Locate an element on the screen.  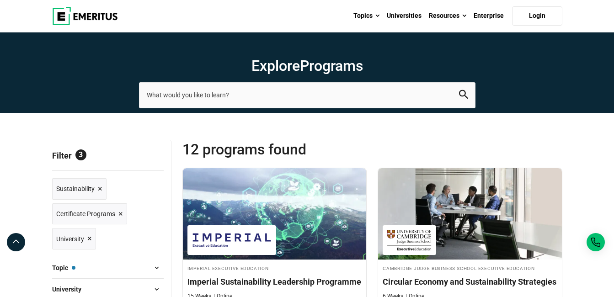
a: Sustainability × is located at coordinates (79, 189).